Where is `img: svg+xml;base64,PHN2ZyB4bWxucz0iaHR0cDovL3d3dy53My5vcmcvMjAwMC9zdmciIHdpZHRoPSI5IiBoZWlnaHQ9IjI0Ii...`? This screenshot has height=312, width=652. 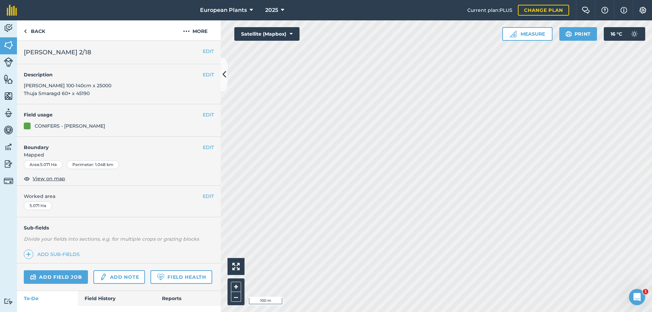 img: svg+xml;base64,PHN2ZyB4bWxucz0iaHR0cDovL3d3dy53My5vcmcvMjAwMC9zdmciIHdpZHRoPSI5IiBoZWlnaHQ9IjI0Ii... is located at coordinates (25, 31).